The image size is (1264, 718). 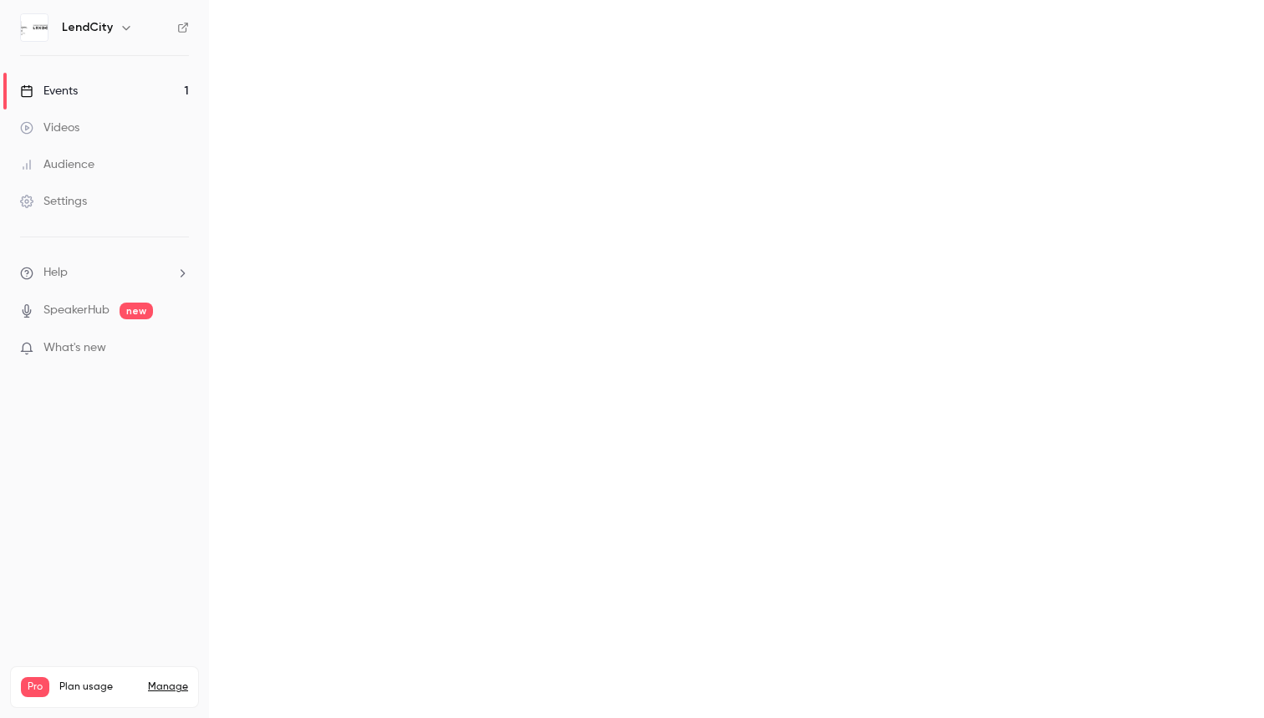 What do you see at coordinates (87, 28) in the screenshot?
I see `h6: LendCity` at bounding box center [87, 28].